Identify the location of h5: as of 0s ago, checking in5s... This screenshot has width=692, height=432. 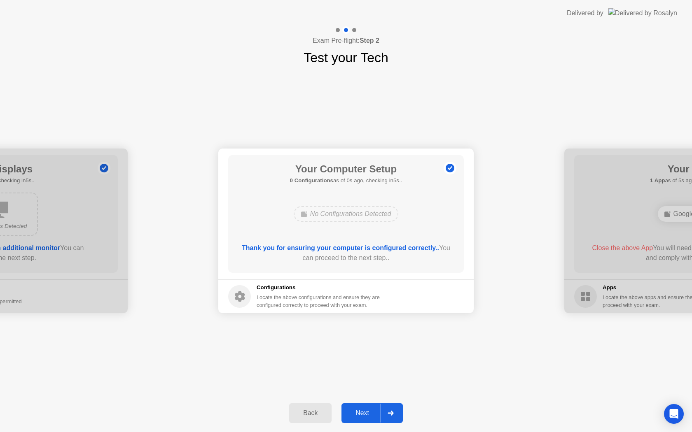
(346, 181).